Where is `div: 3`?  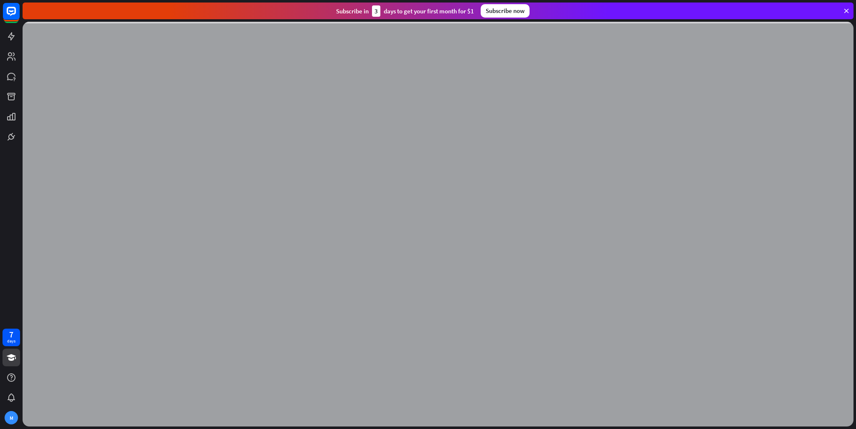
div: 3 is located at coordinates (376, 11).